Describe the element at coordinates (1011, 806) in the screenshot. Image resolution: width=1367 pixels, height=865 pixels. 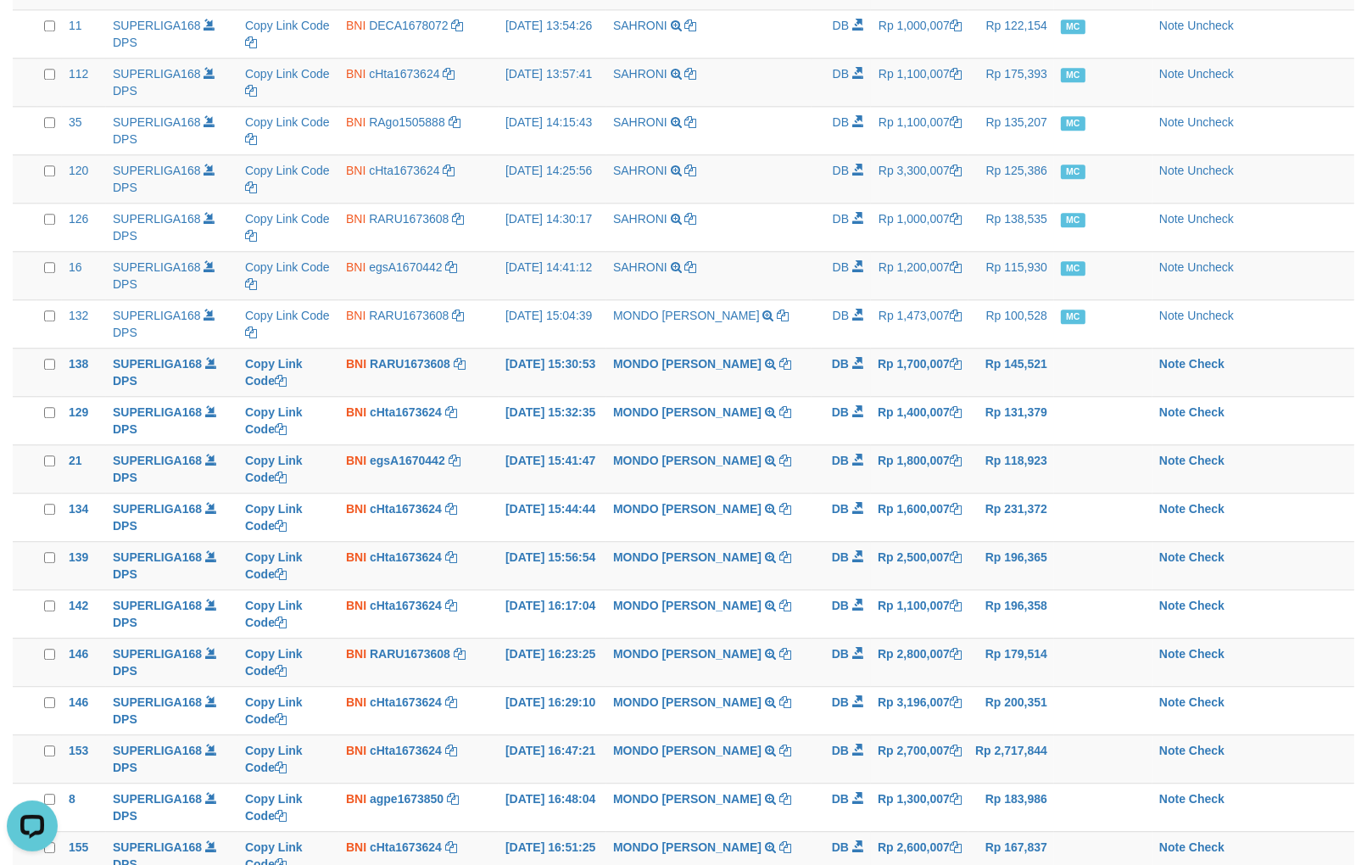
I see `td: Rp 183,986` at that location.